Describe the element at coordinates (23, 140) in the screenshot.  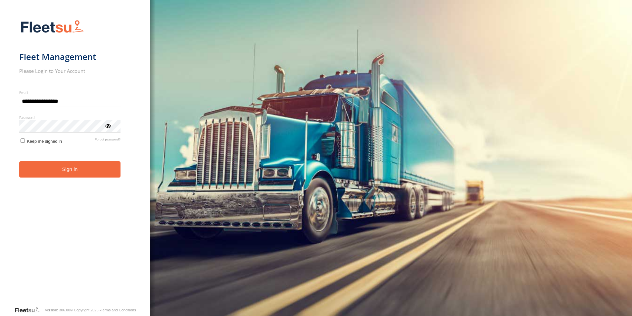
I see `input: Keep me signed in` at that location.